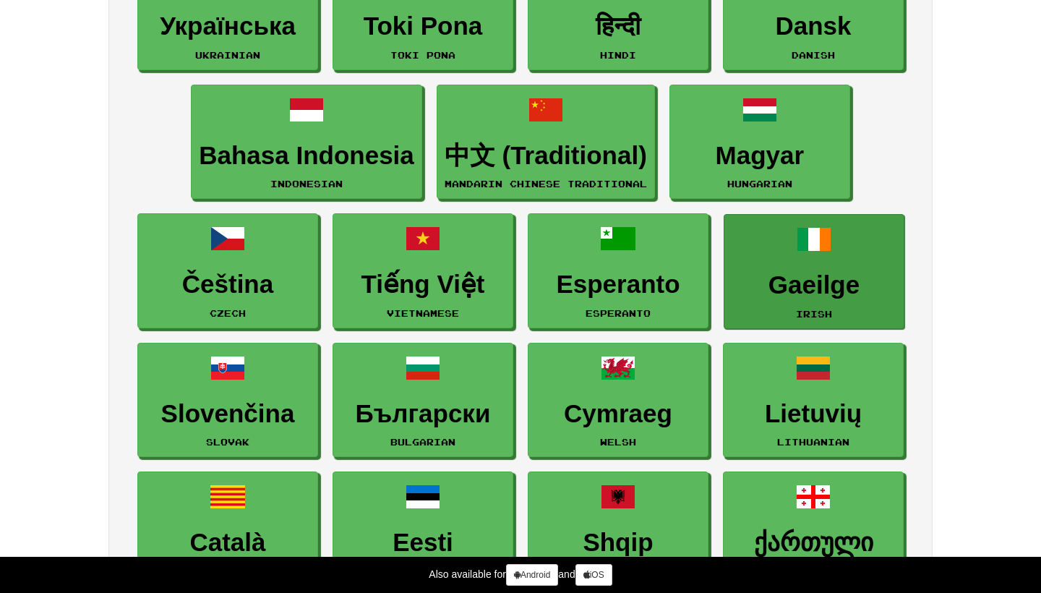 This screenshot has height=593, width=1041. Describe the element at coordinates (423, 442) in the screenshot. I see `small: Bulgarian` at that location.